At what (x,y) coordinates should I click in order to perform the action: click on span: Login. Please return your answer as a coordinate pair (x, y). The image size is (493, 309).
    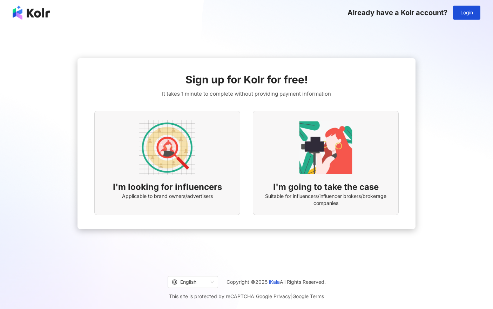
    Looking at the image, I should click on (467, 13).